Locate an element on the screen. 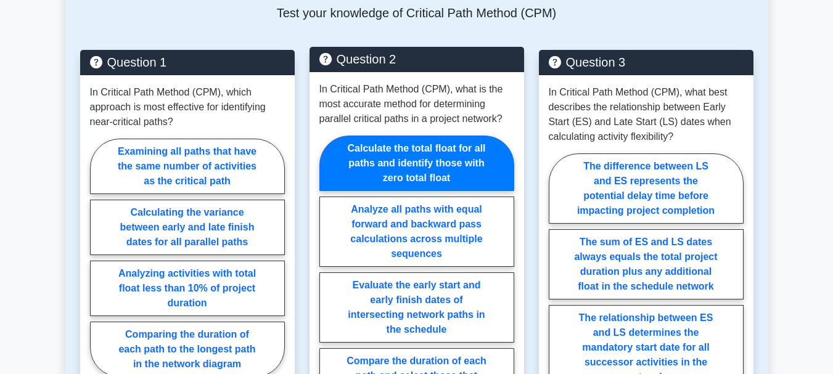 The image size is (833, 374). p: In Critical Path Method (CPM), what best describes the relationship between Early Start (ES) and ... is located at coordinates (646, 115).